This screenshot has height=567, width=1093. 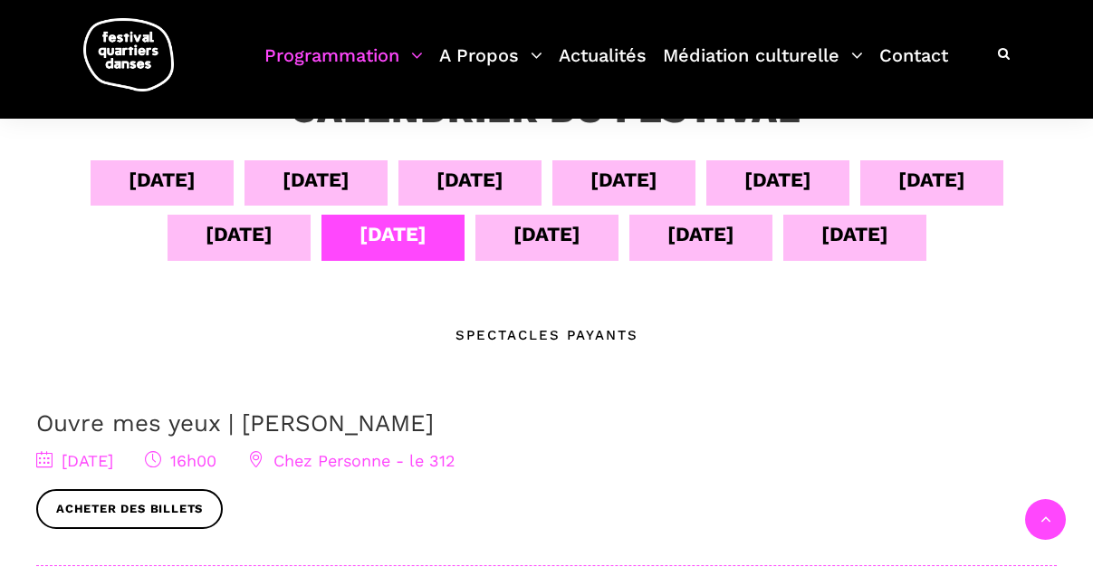 I want to click on a: Programmation, so click(x=343, y=66).